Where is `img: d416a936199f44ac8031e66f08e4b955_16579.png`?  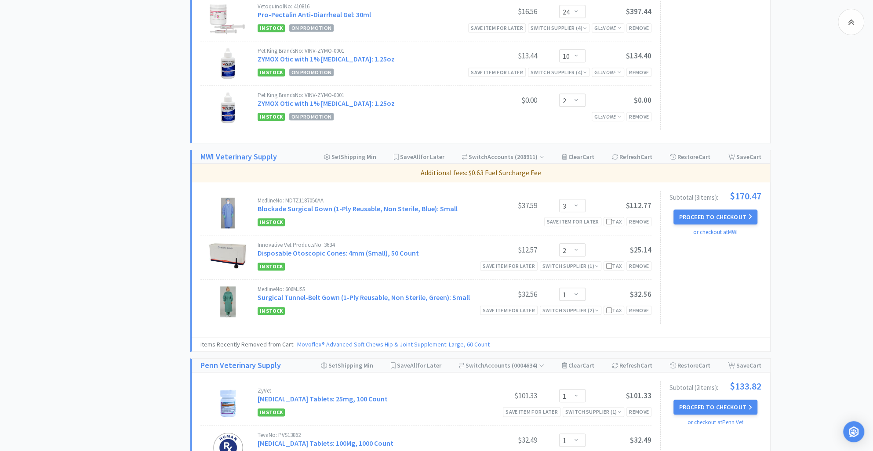
img: d416a936199f44ac8031e66f08e4b955_16579.png is located at coordinates (228, 302).